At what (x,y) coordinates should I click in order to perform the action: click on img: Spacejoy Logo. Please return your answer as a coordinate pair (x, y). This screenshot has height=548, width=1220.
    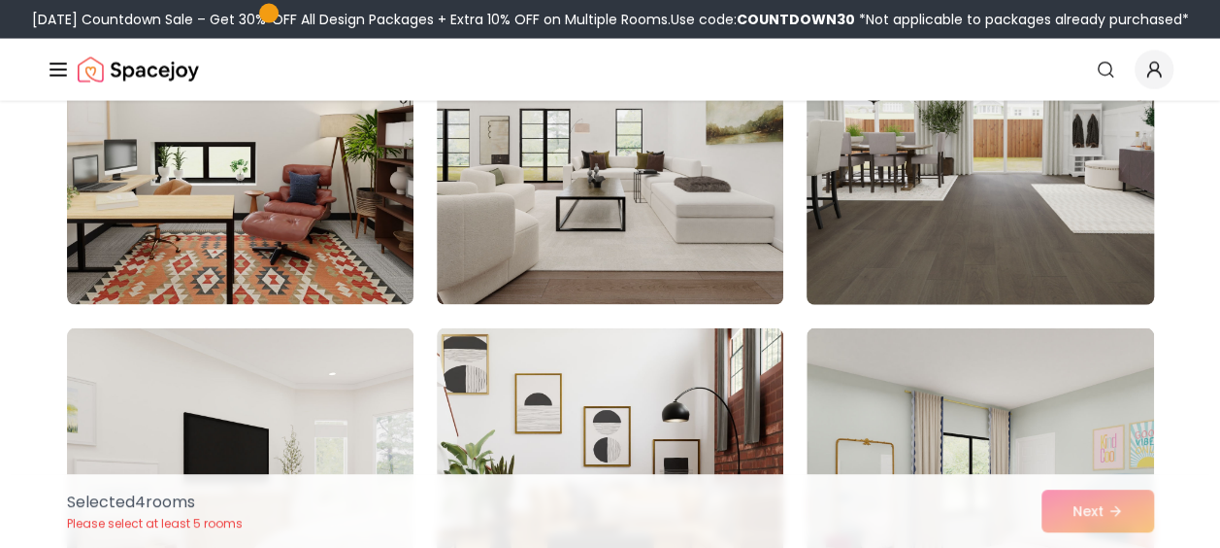
    Looking at the image, I should click on (138, 70).